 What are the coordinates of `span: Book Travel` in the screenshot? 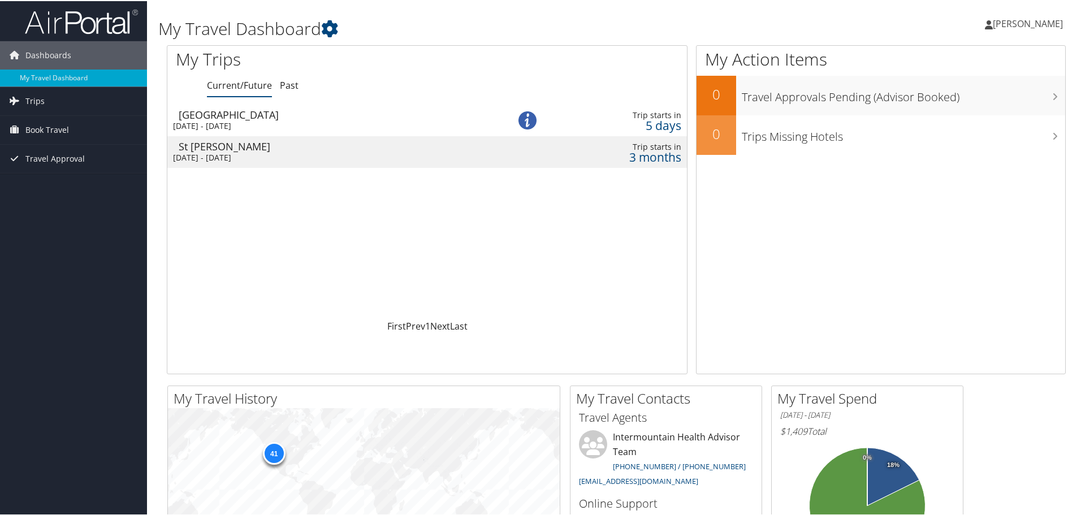 It's located at (47, 129).